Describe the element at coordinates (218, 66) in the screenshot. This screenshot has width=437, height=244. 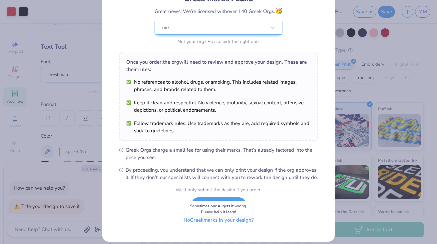
I see `div: Once you order, the org will need to review and approve your design. These are their rules:` at that location.